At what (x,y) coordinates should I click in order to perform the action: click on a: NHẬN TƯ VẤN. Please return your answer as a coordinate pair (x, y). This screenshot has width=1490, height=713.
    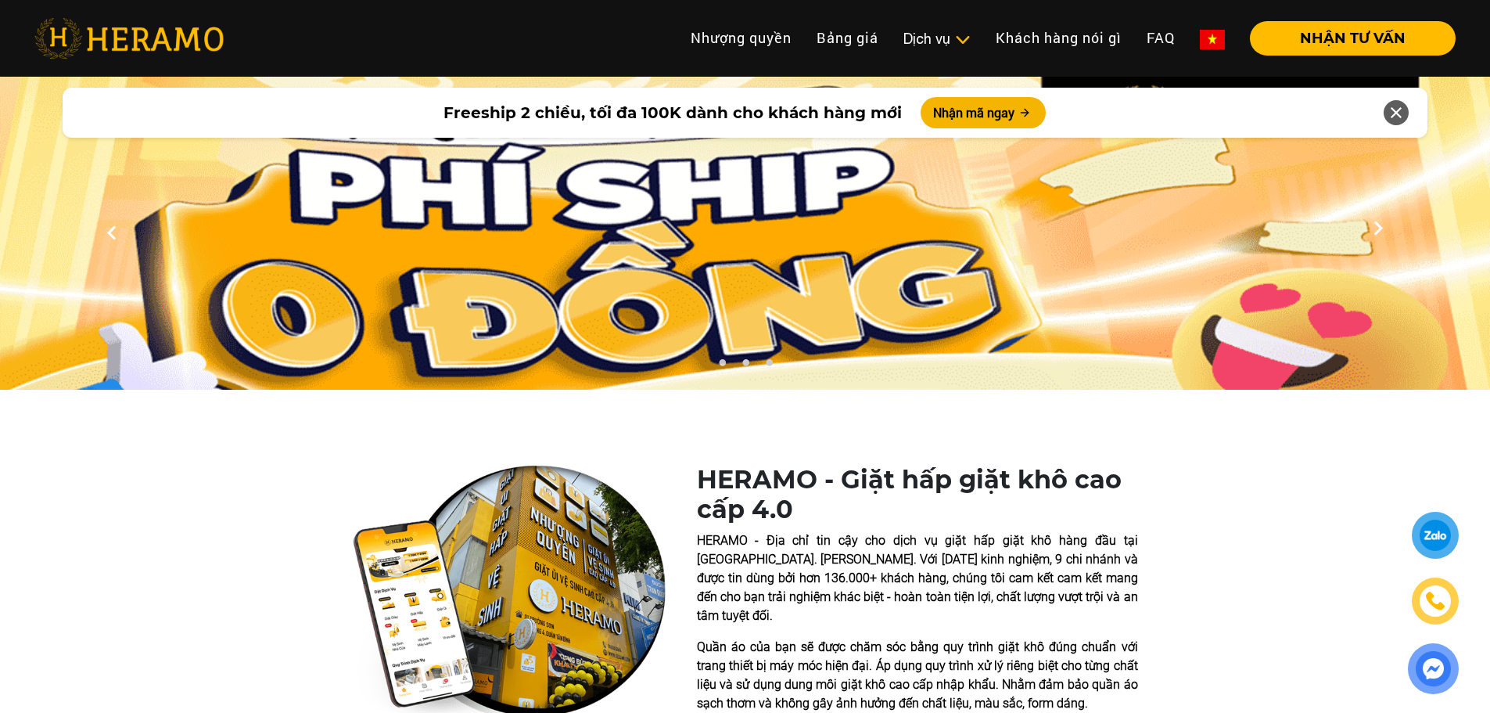
    Looking at the image, I should click on (1346, 38).